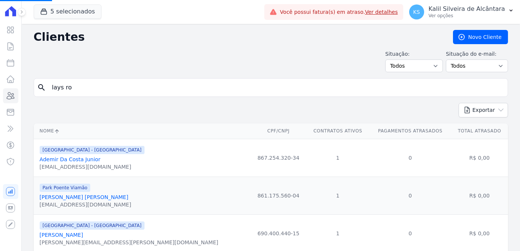 This screenshot has height=251, width=520. I want to click on td: 867.254.320-34, so click(279, 158).